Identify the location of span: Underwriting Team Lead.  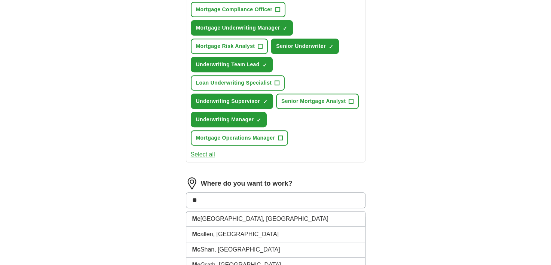
(228, 64).